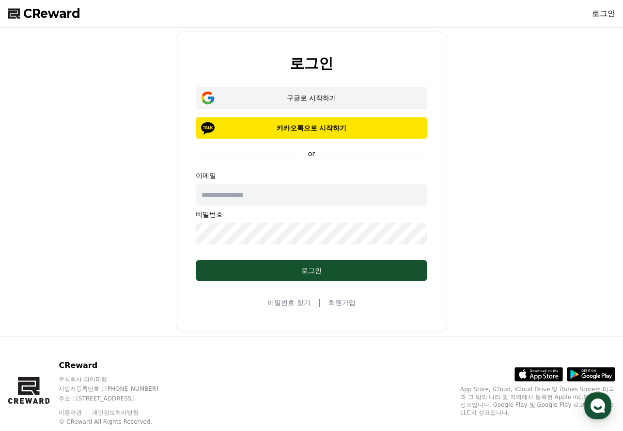 This screenshot has width=623, height=431. What do you see at coordinates (118, 379) in the screenshot?
I see `p: 주식회사 와이피랩` at bounding box center [118, 379].